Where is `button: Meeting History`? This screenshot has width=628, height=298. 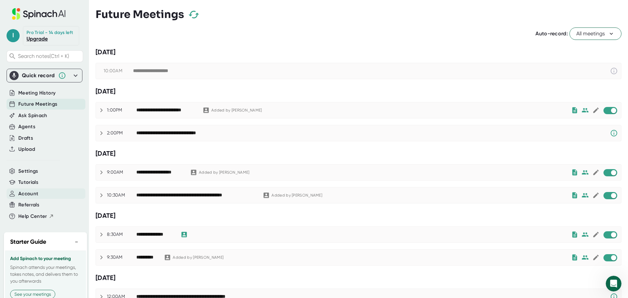 button: Meeting History is located at coordinates (37, 93).